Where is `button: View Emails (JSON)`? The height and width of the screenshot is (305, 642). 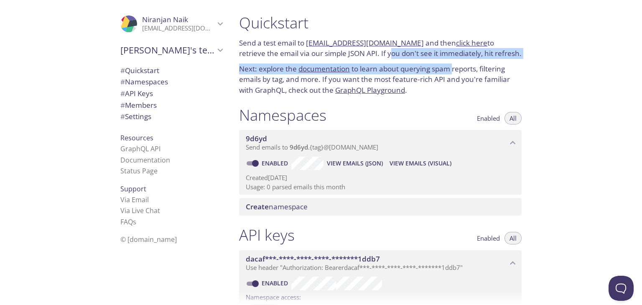
button: View Emails (JSON) is located at coordinates (355, 163).